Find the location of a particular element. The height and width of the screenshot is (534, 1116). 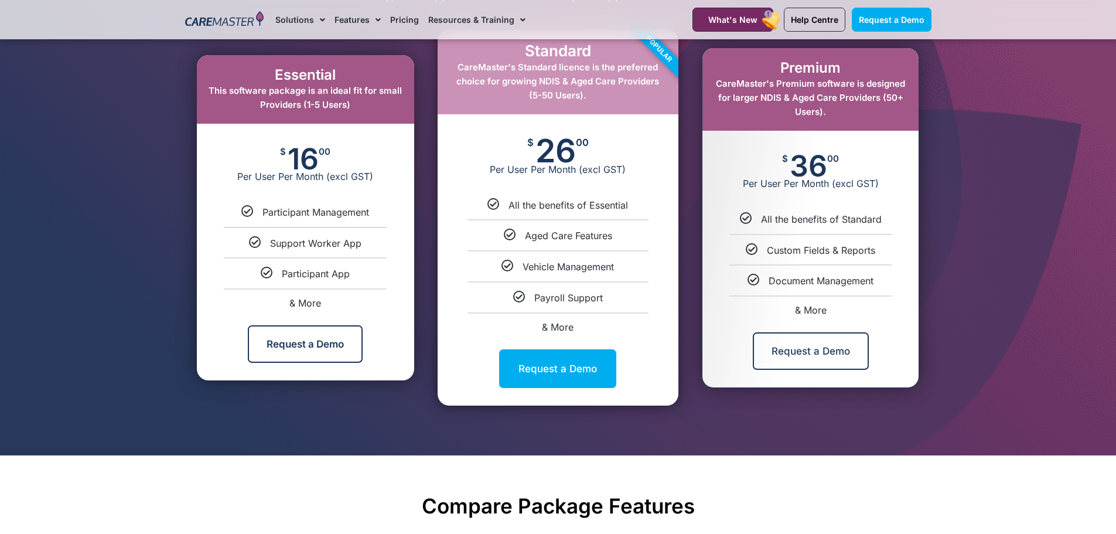

span: Support Worker App is located at coordinates (316, 243).